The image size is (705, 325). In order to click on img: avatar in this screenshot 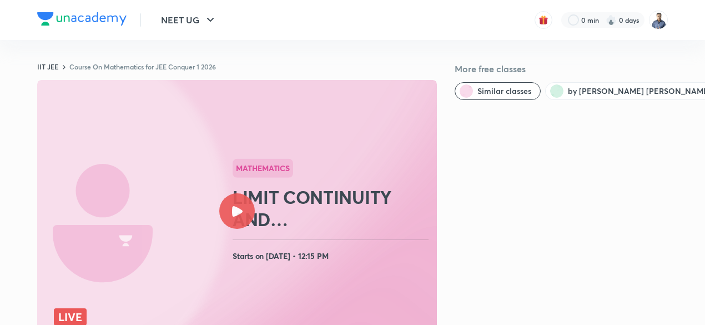, I will do `click(544, 20)`.